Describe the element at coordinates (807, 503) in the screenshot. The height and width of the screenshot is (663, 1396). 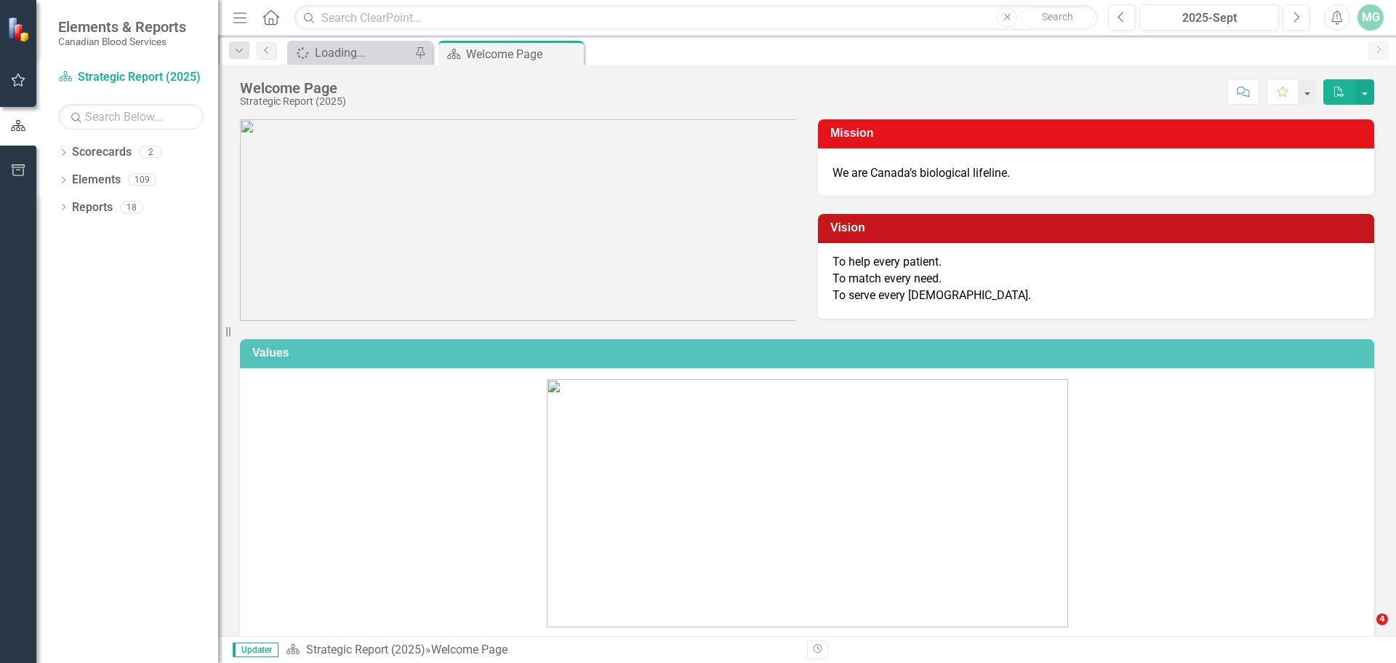
I see `img: CBS_values.png` at that location.